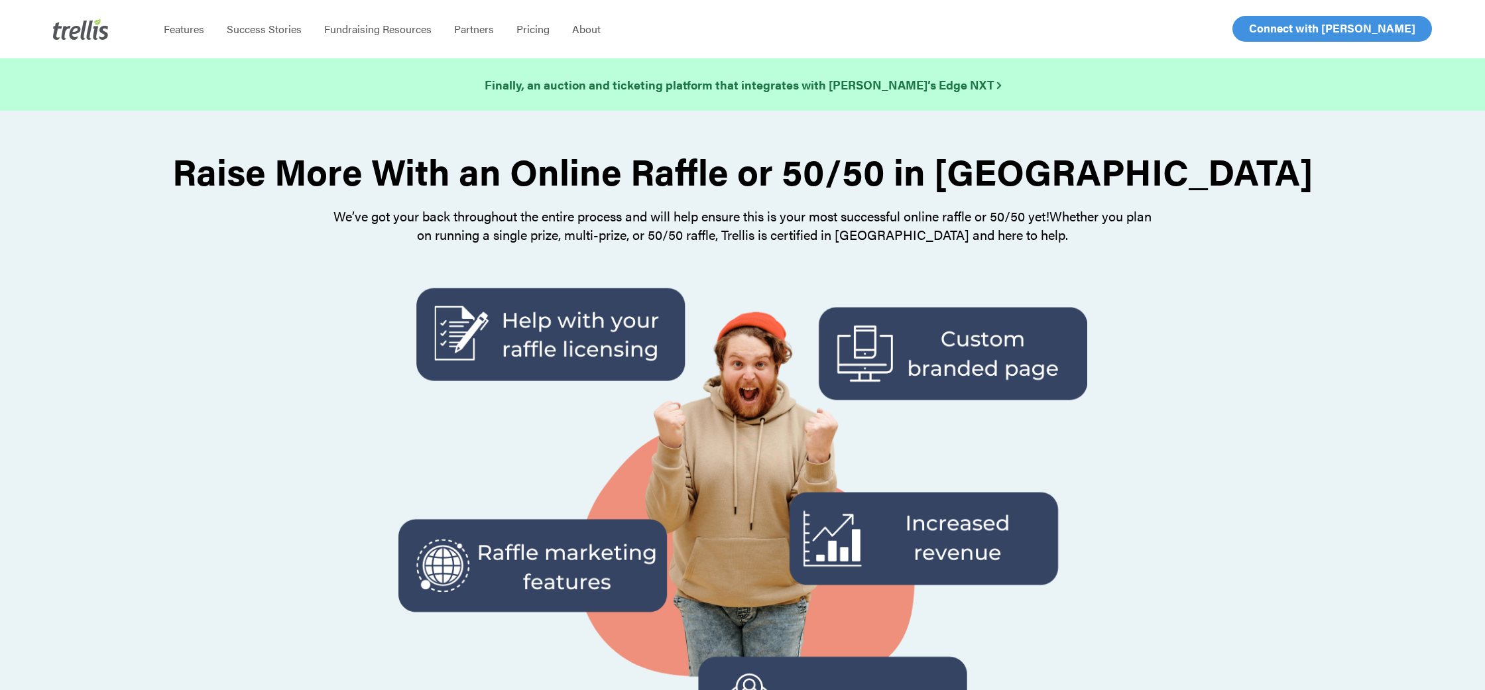 This screenshot has width=1485, height=690. Describe the element at coordinates (81, 29) in the screenshot. I see `img: Trellis` at that location.